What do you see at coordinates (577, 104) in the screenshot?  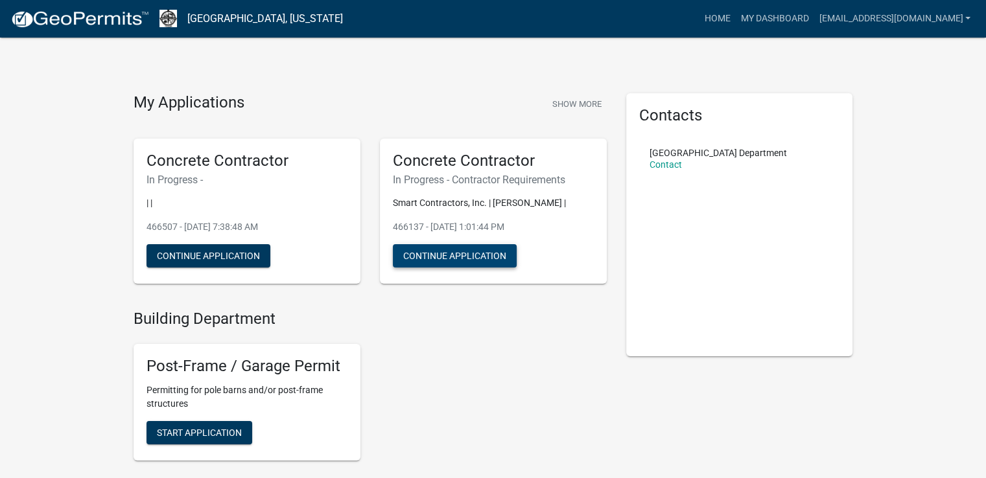 I see `button: Show More` at bounding box center [577, 104].